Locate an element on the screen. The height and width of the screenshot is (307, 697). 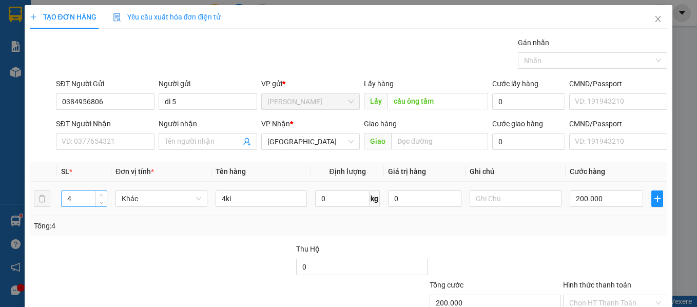
input: 0 is located at coordinates (425, 199).